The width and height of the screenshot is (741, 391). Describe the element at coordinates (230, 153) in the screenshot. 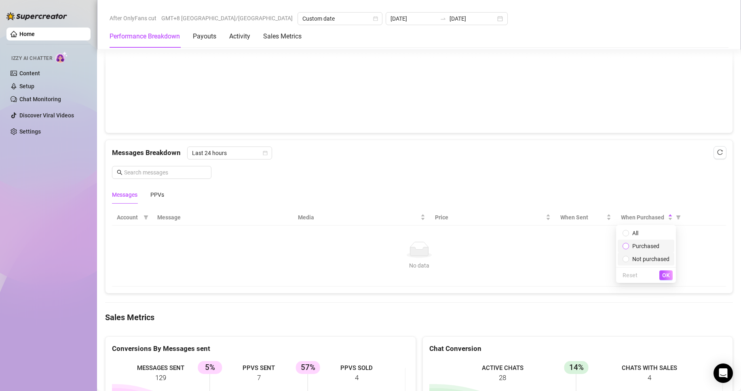

I see `span: Last 24 hours` at that location.